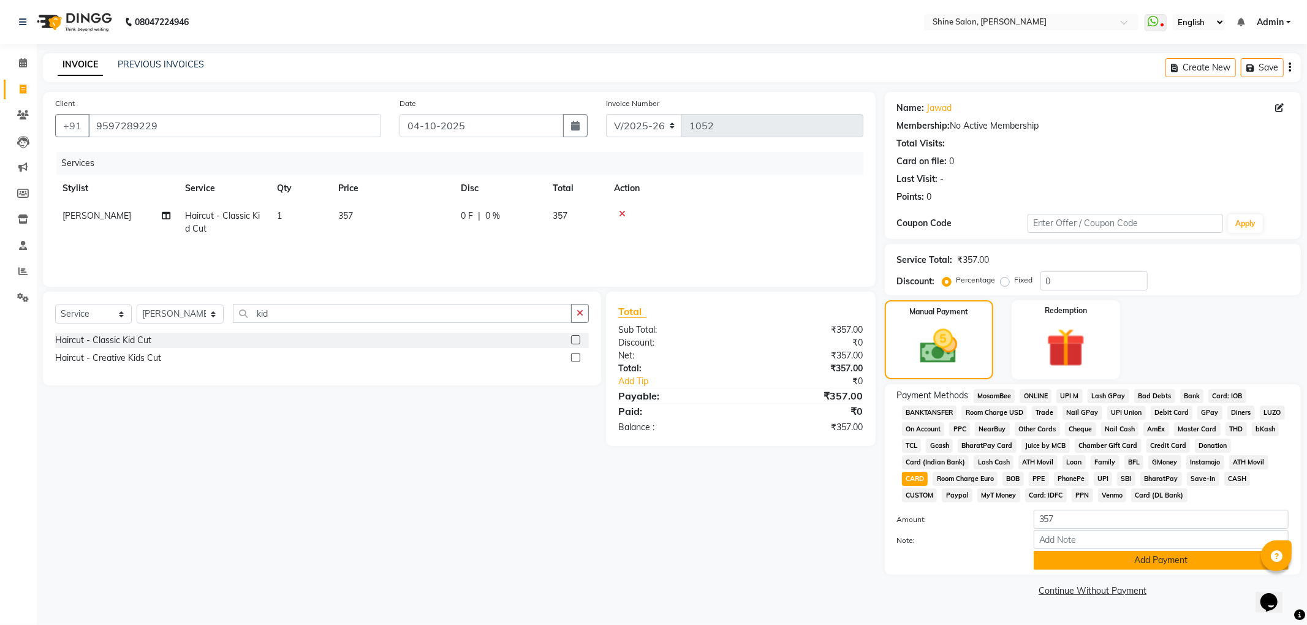  What do you see at coordinates (1013, 479) in the screenshot?
I see `span: BOB` at bounding box center [1013, 479].